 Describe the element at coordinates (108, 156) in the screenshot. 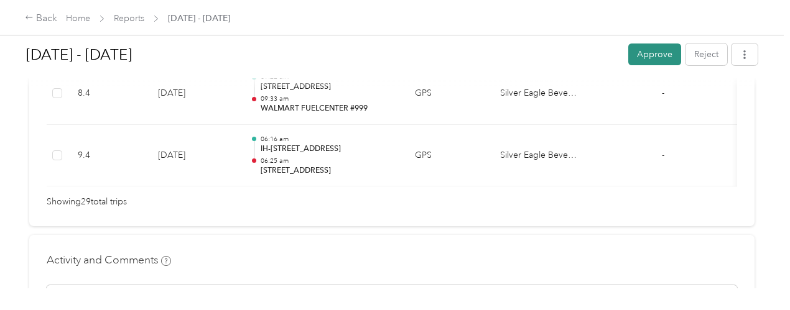

I see `td: 9.4` at that location.